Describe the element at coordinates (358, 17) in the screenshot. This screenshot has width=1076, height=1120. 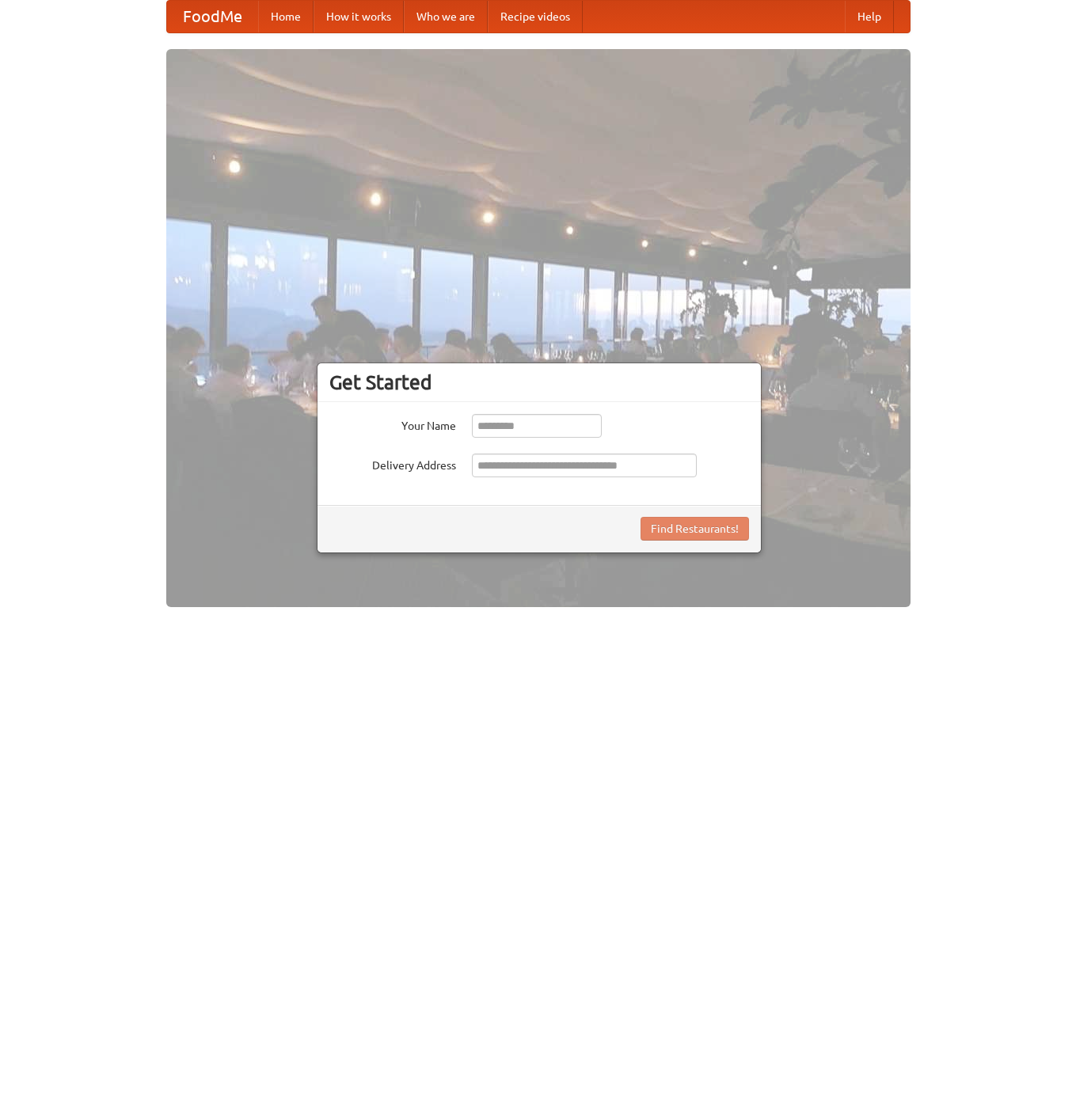
I see `a: How it works` at that location.